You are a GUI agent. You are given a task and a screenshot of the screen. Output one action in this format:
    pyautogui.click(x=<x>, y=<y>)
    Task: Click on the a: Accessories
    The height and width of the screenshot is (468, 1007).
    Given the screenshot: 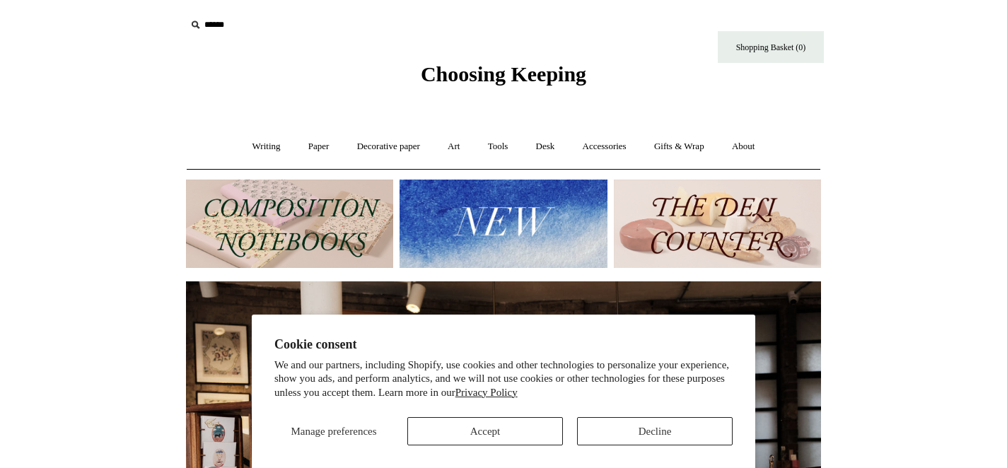 What is the action you would take?
    pyautogui.click(x=604, y=146)
    